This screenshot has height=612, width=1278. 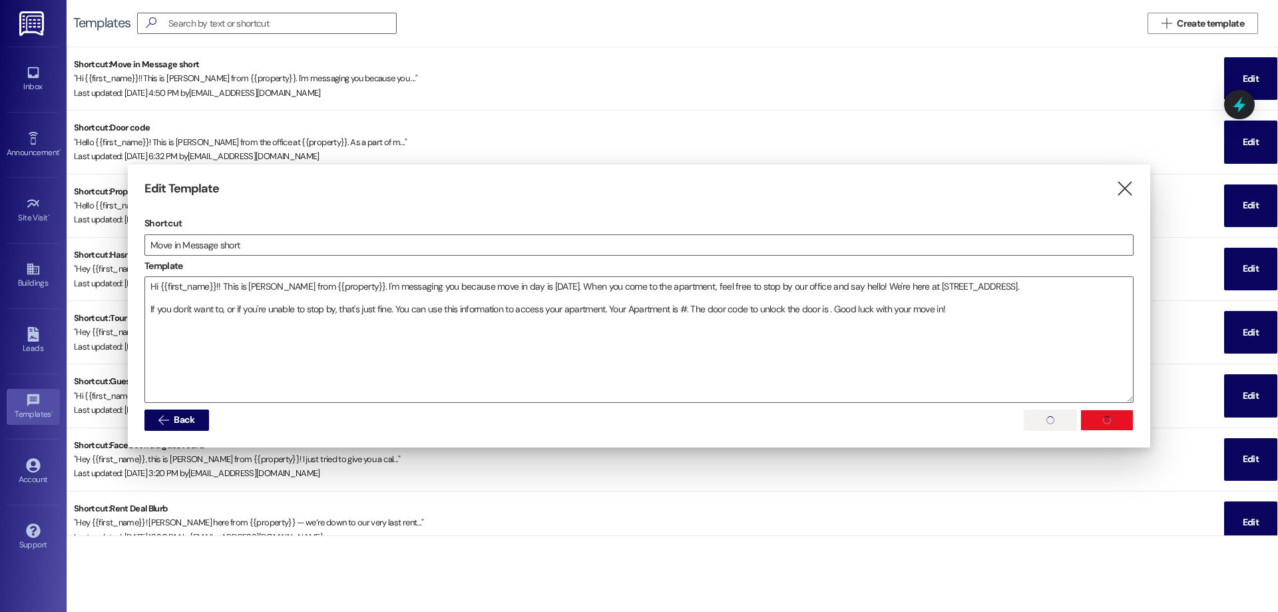 I want to click on span: Back, so click(x=184, y=419).